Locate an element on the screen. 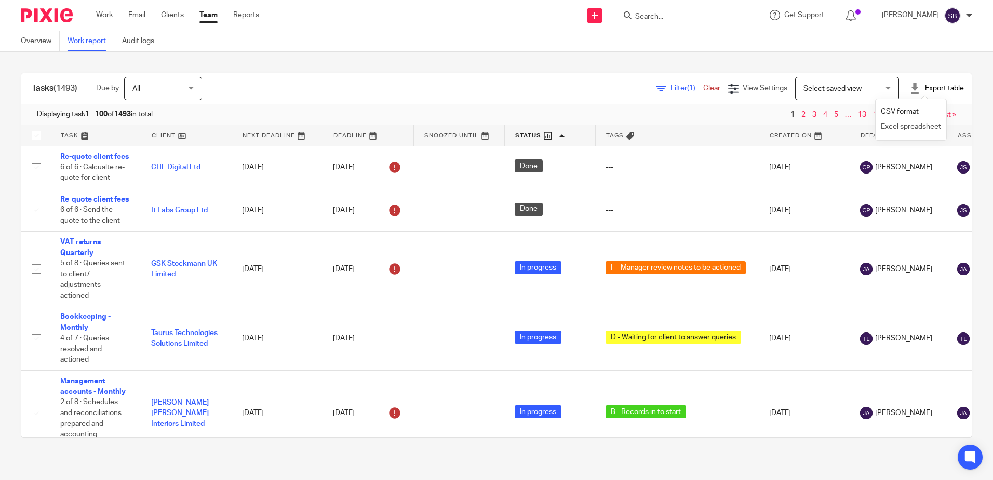 Image resolution: width=993 pixels, height=480 pixels. a: Team is located at coordinates (208, 15).